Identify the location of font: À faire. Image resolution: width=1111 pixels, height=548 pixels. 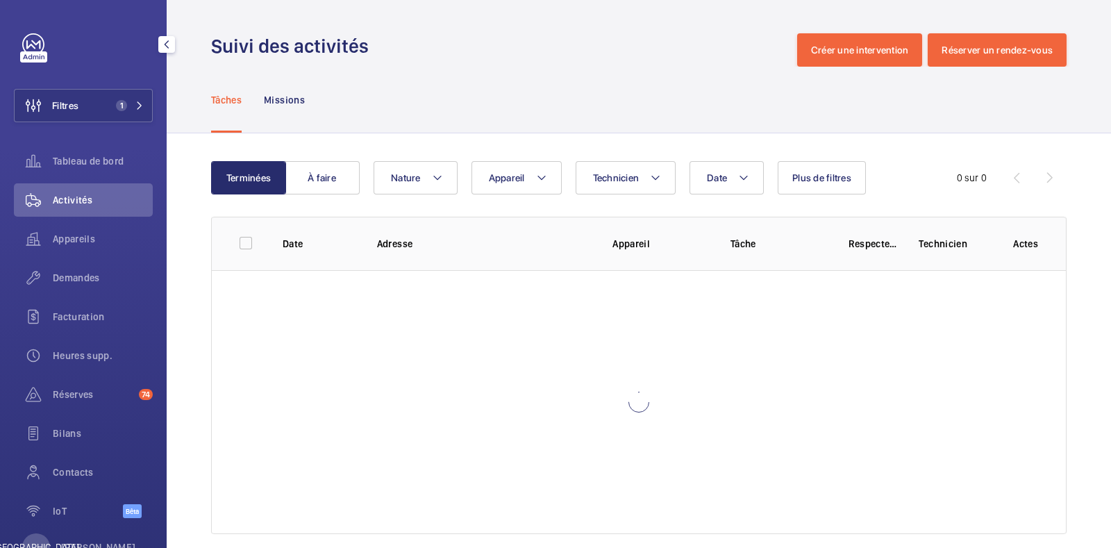
(321, 178).